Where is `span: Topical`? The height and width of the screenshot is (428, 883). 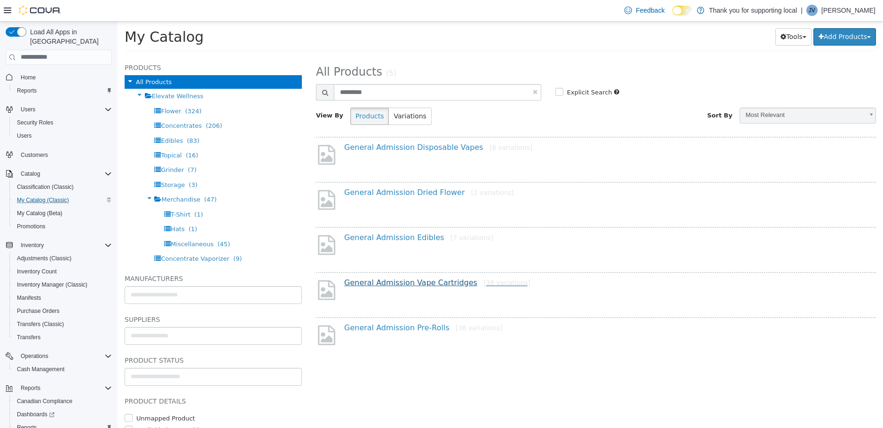 span: Topical is located at coordinates (54, 134).